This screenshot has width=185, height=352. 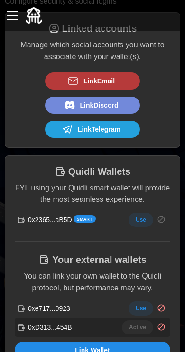 I want to click on h1: Quidli Wallets, so click(x=99, y=171).